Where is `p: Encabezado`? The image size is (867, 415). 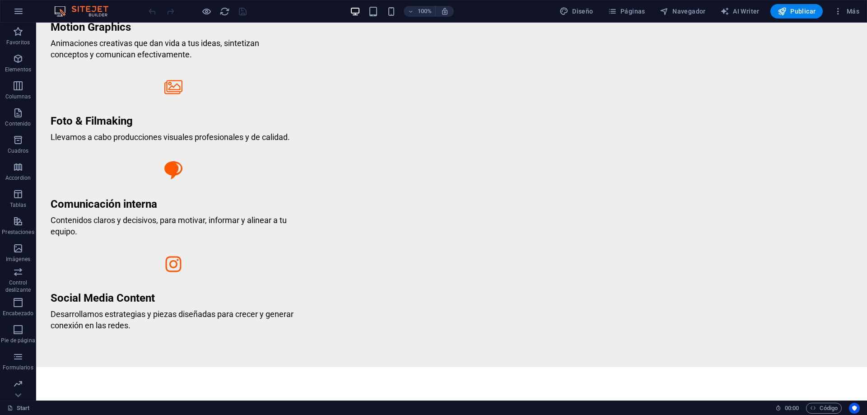
p: Encabezado is located at coordinates (18, 313).